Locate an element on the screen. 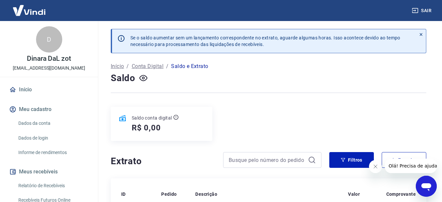  input: Busque pelo número do pedido is located at coordinates (267, 160).